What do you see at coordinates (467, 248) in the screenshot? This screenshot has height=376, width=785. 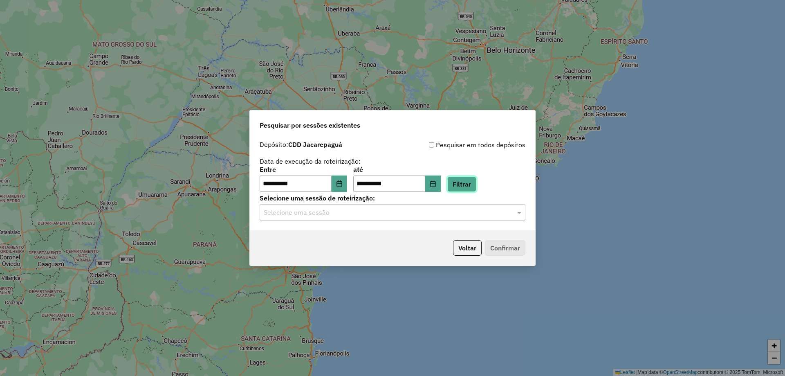 I see `button: Voltar` at bounding box center [467, 248].